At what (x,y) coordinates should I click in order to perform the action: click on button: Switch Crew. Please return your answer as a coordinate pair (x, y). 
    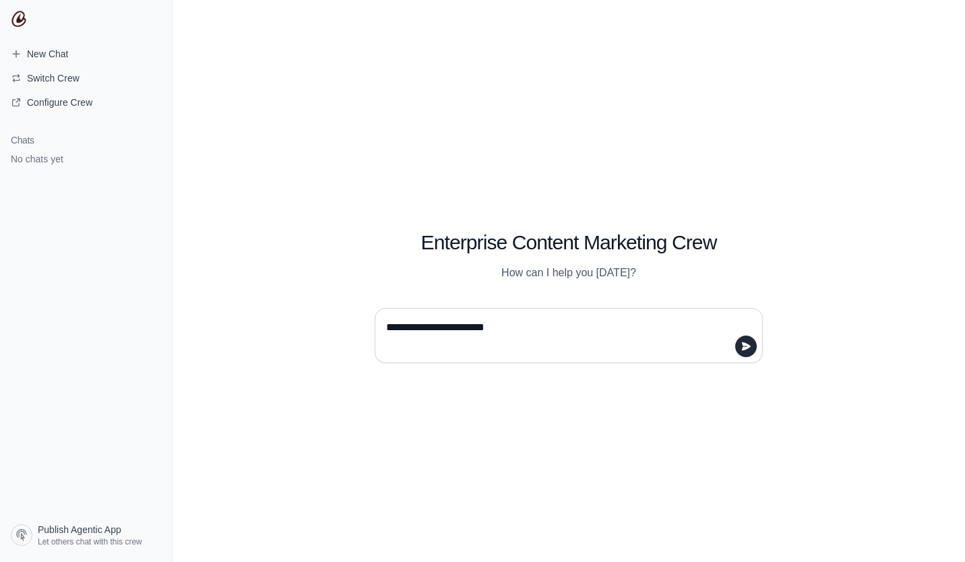
    Looking at the image, I should click on (86, 78).